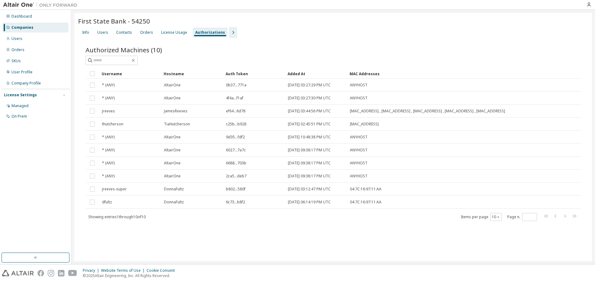  Describe the element at coordinates (174, 33) in the screenshot. I see `div: License Usage` at that location.